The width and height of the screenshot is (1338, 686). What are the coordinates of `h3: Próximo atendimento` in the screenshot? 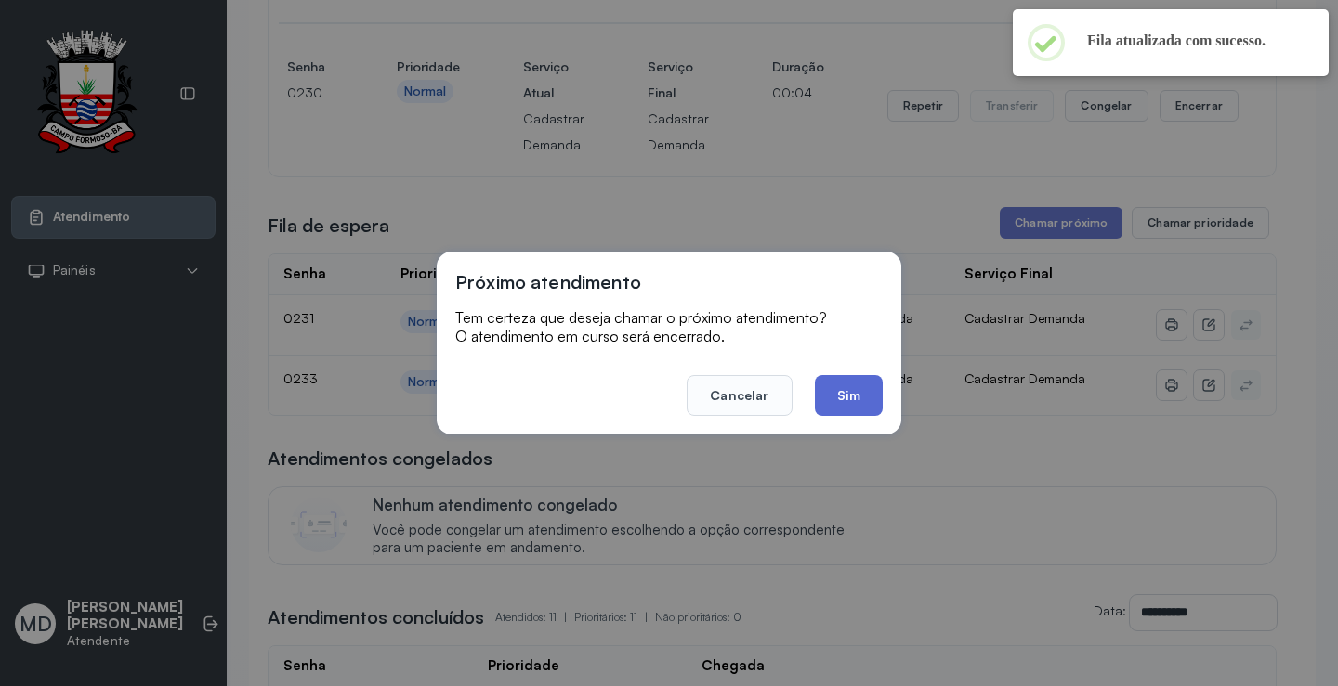 It's located at (548, 281).